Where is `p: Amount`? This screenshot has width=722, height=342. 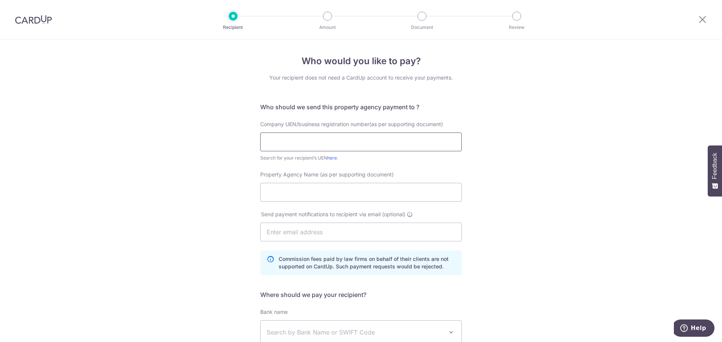
p: Amount is located at coordinates (327, 27).